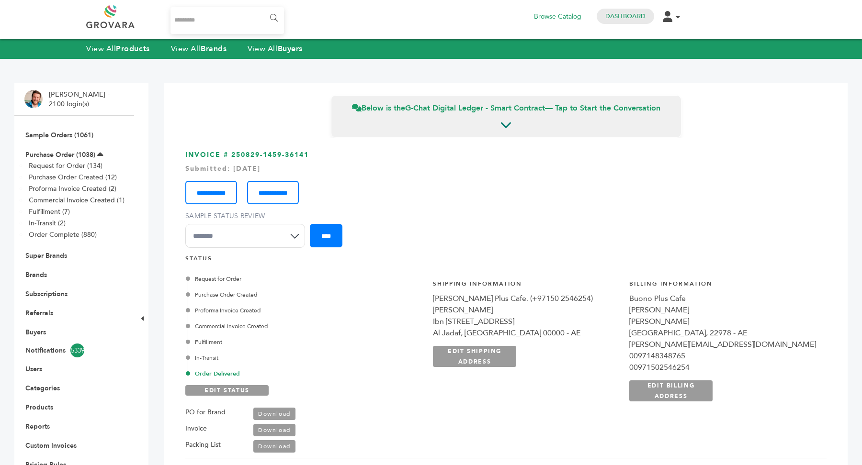 The height and width of the screenshot is (465, 862). What do you see at coordinates (199, 49) in the screenshot?
I see `a: View AllBrands` at bounding box center [199, 49].